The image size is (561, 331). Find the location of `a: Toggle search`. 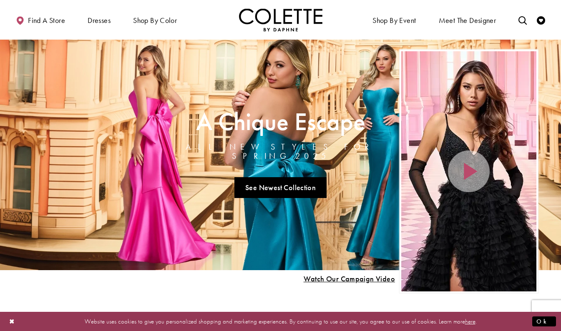

a: Toggle search is located at coordinates (523, 20).